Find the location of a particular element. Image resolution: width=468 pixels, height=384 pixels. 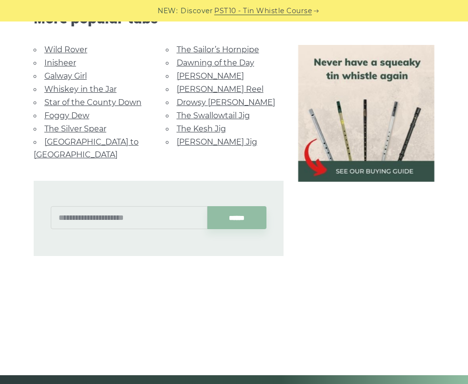

a: PST10 - Tin Whistle Course is located at coordinates (263, 11).